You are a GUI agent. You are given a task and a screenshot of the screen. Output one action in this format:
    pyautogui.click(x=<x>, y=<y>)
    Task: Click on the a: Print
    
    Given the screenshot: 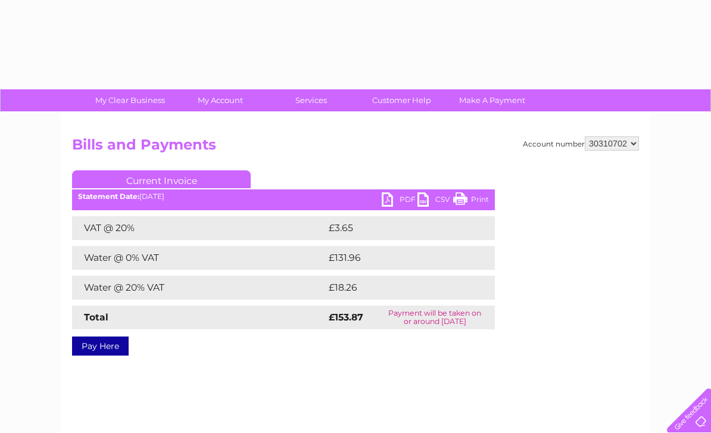 What is the action you would take?
    pyautogui.click(x=471, y=201)
    